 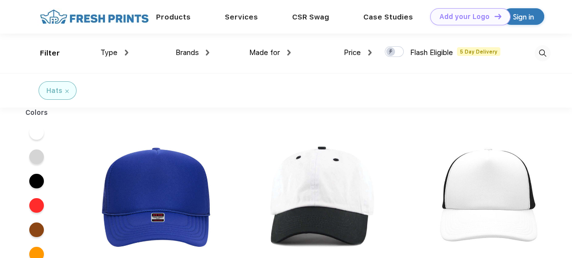 I want to click on span: Made for, so click(x=264, y=53).